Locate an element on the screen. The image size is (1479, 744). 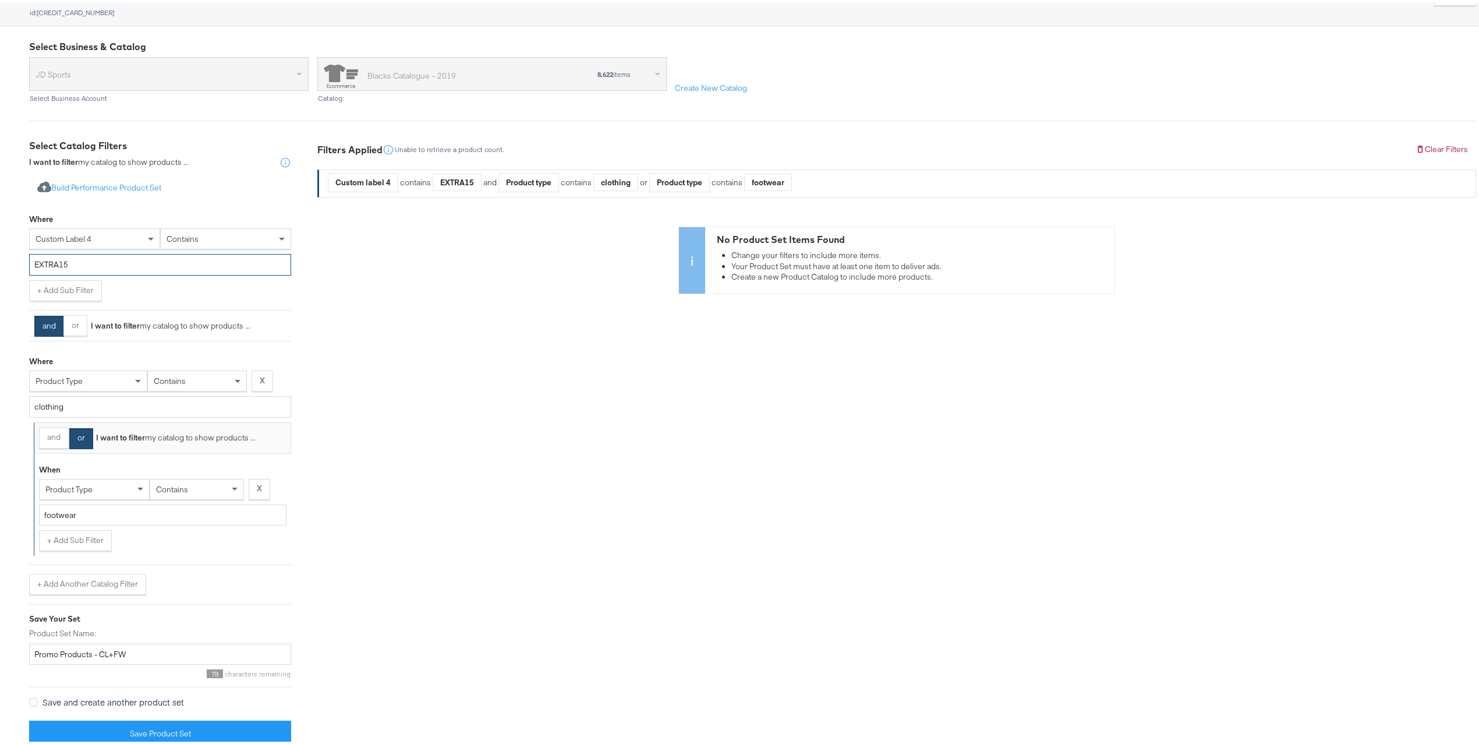
span: Save and create another product set is located at coordinates (113, 699).